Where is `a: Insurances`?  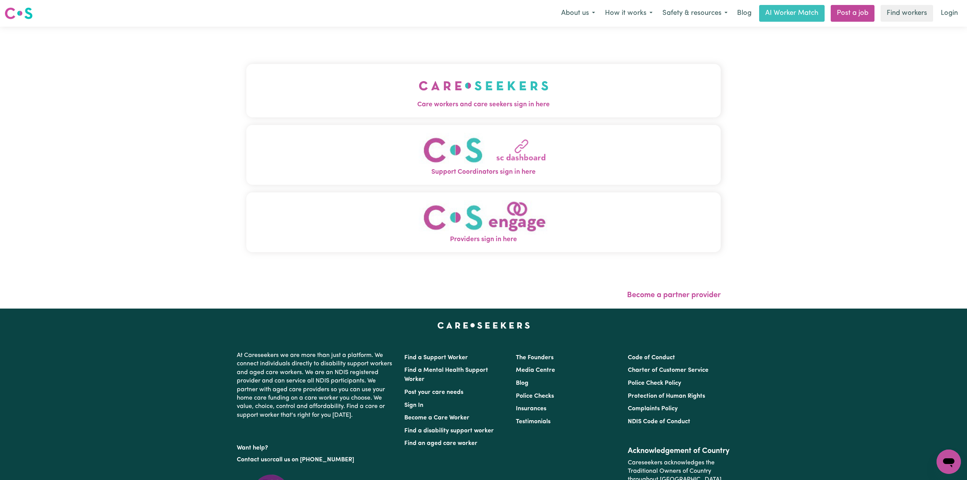
a: Insurances is located at coordinates (531, 408).